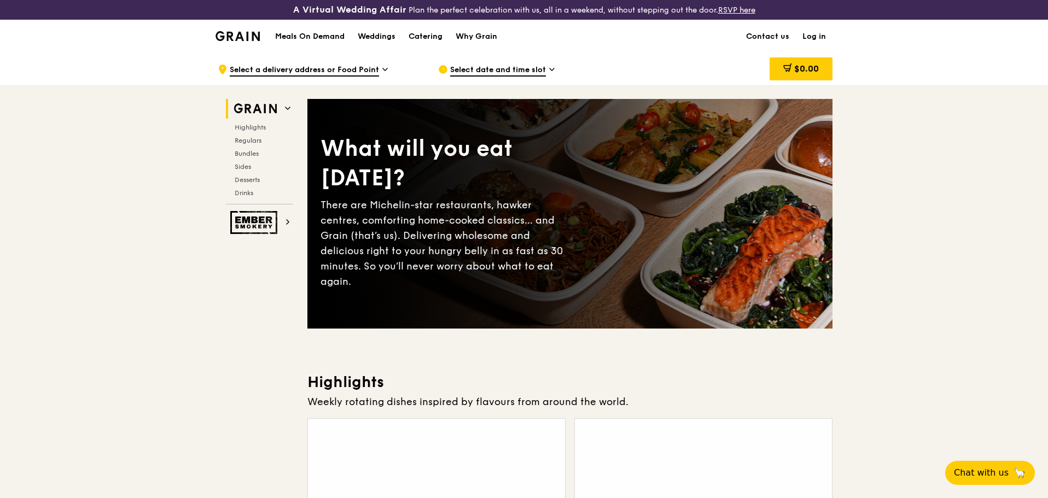  What do you see at coordinates (476, 37) in the screenshot?
I see `div: Why Grain` at bounding box center [476, 37].